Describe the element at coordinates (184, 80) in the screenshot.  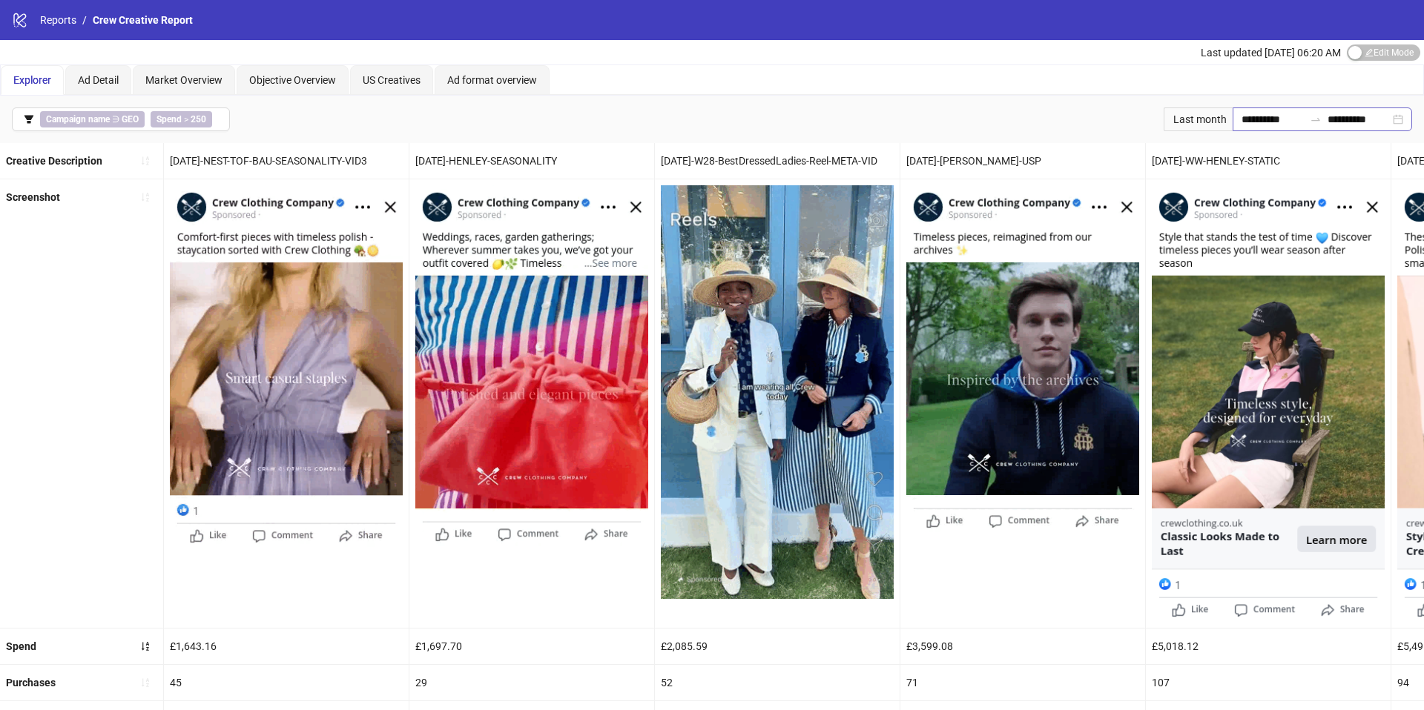
I see `span: Market Overview` at that location.